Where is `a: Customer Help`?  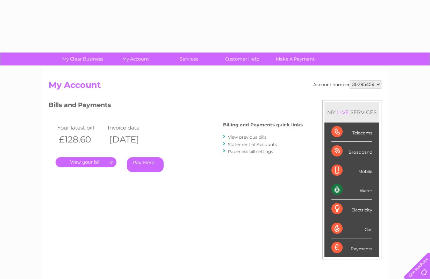 a: Customer Help is located at coordinates (242, 59).